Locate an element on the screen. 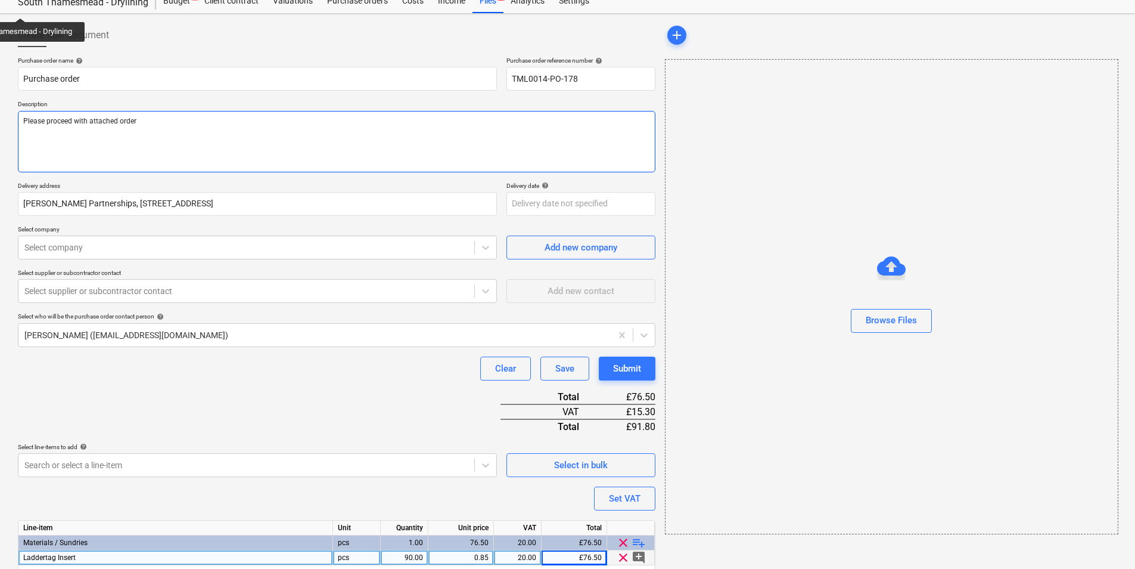 This screenshot has width=1135, height=569. input: Reference number is located at coordinates (581, 79).